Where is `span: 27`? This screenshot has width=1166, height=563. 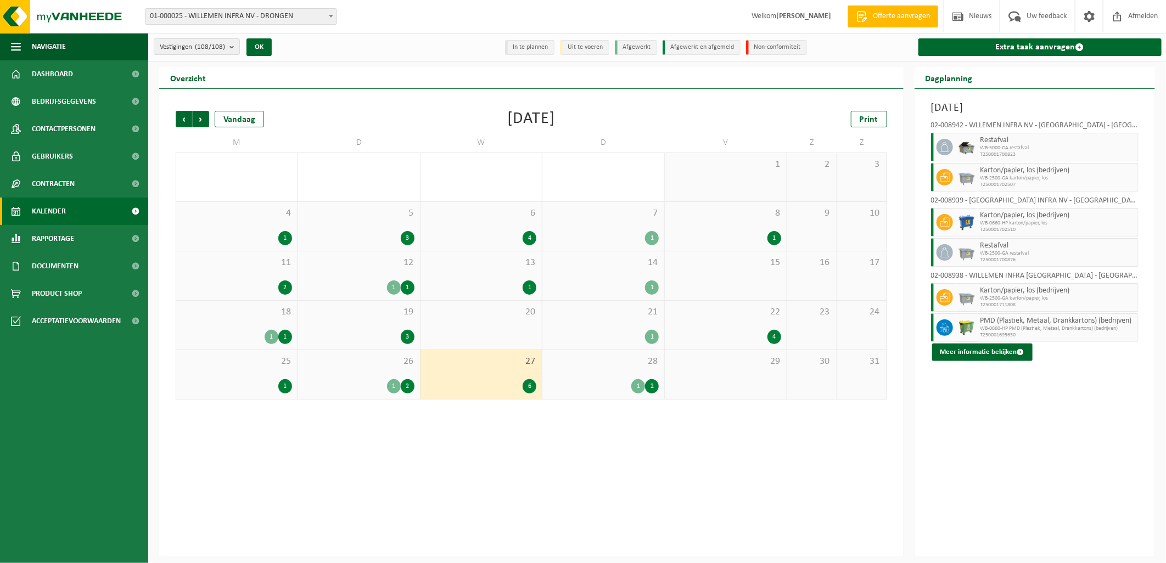 span: 27 is located at coordinates (482, 362).